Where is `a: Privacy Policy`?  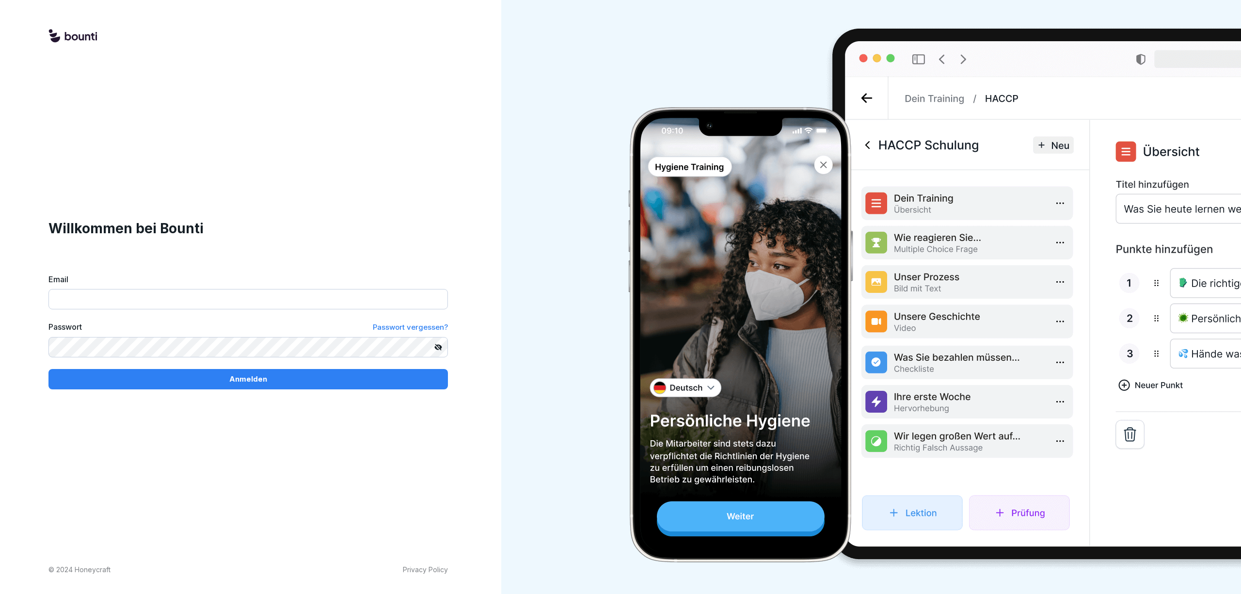 a: Privacy Policy is located at coordinates (425, 569).